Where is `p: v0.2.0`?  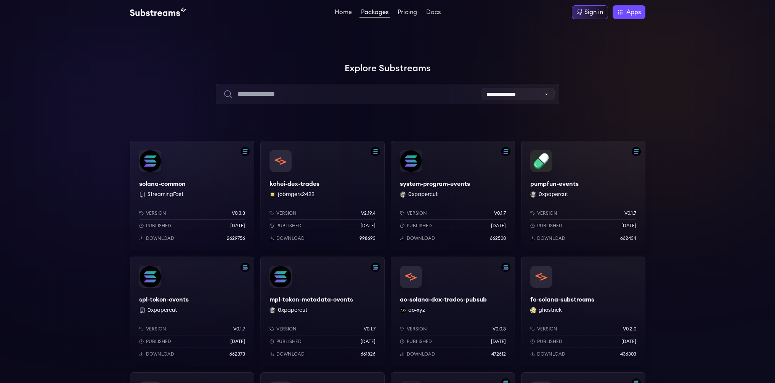
p: v0.2.0 is located at coordinates (629, 329).